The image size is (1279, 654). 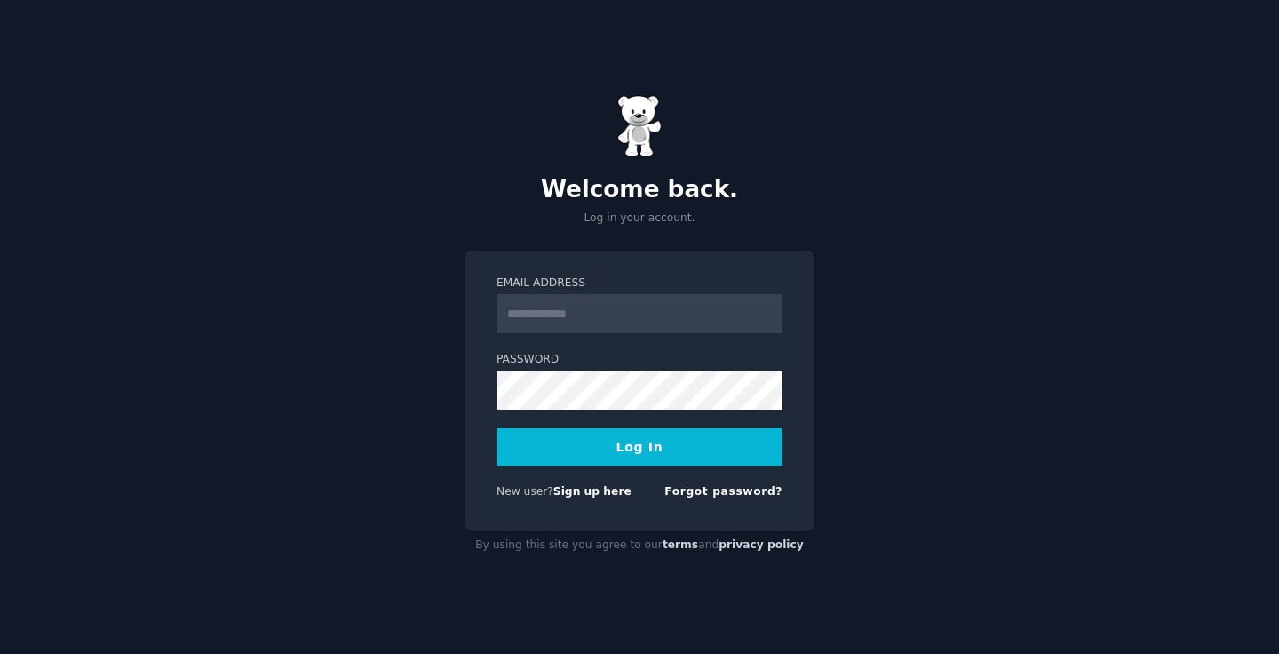 I want to click on div: By using this site you agree to our and, so click(x=639, y=545).